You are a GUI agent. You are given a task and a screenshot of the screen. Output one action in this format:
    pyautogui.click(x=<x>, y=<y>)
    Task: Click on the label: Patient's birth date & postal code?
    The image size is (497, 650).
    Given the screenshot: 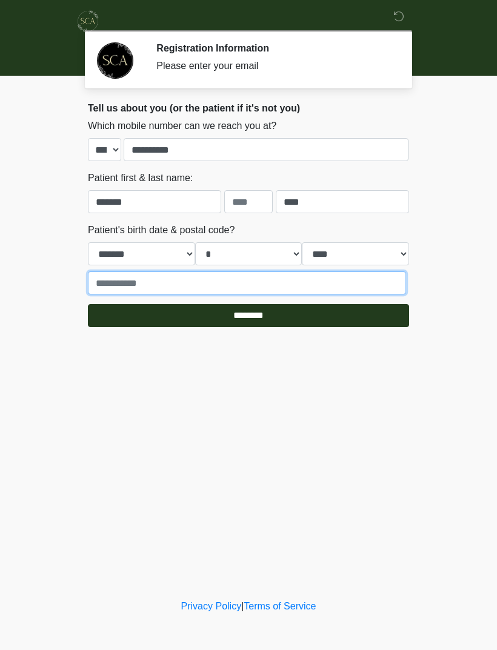 What is the action you would take?
    pyautogui.click(x=161, y=230)
    